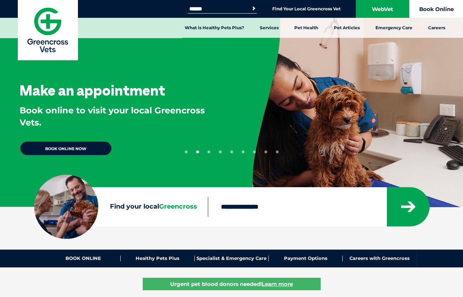  Describe the element at coordinates (214, 28) in the screenshot. I see `a: What is Healthy Pets Plus?` at that location.